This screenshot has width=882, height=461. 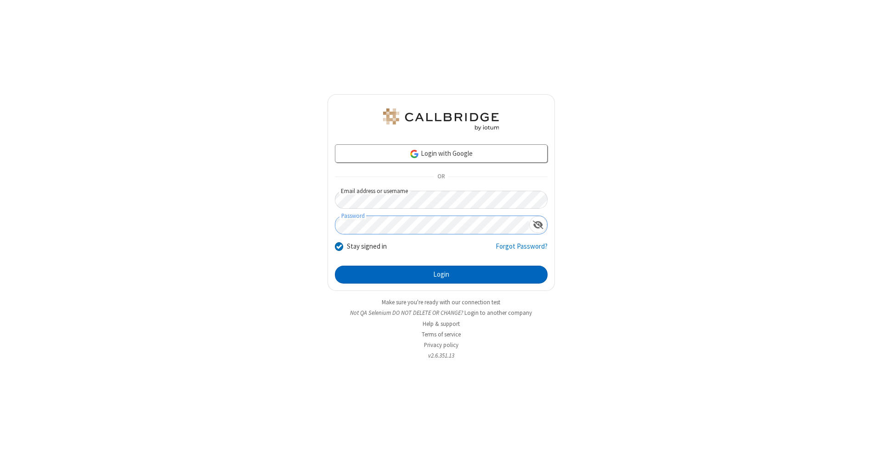 I want to click on a: Login with Google, so click(x=441, y=153).